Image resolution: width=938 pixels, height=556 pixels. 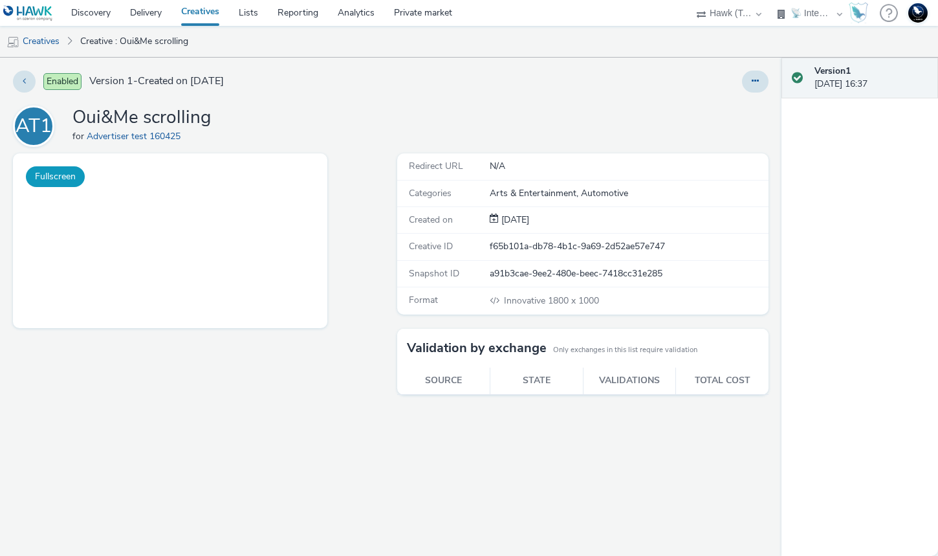 What do you see at coordinates (628, 193) in the screenshot?
I see `div: Arts & Entertainment, Automotive` at bounding box center [628, 193].